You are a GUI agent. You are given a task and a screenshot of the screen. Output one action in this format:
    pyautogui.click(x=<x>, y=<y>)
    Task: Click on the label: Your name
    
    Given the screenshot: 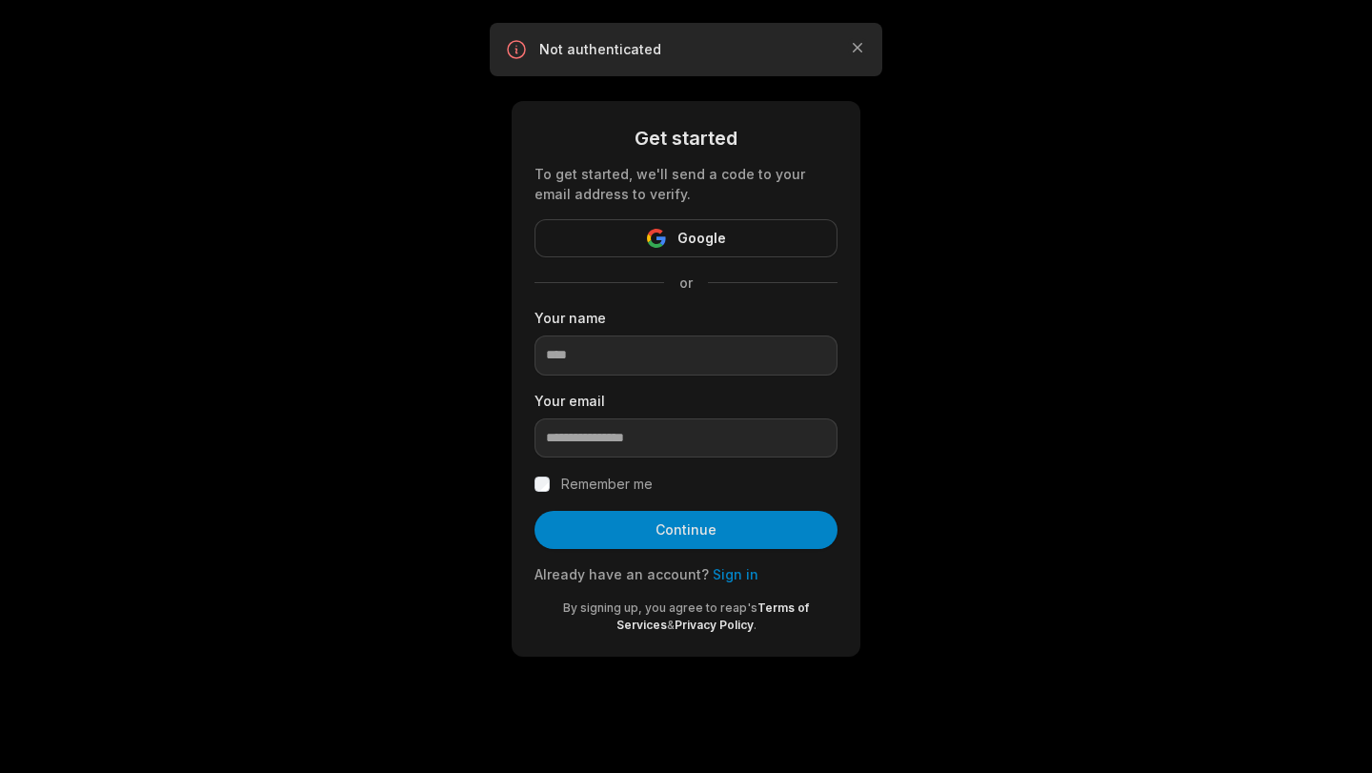 What is the action you would take?
    pyautogui.click(x=686, y=317)
    